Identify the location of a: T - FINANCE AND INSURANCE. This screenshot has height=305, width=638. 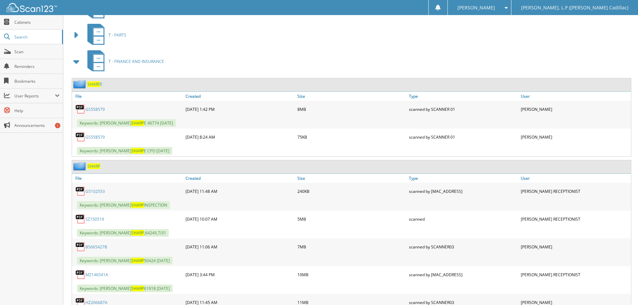
(124, 61).